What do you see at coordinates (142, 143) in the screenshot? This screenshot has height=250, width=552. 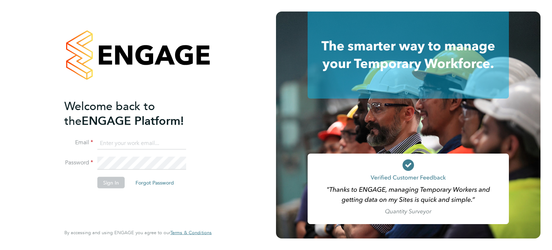 I see `input: Enter your work email...` at bounding box center [142, 143].